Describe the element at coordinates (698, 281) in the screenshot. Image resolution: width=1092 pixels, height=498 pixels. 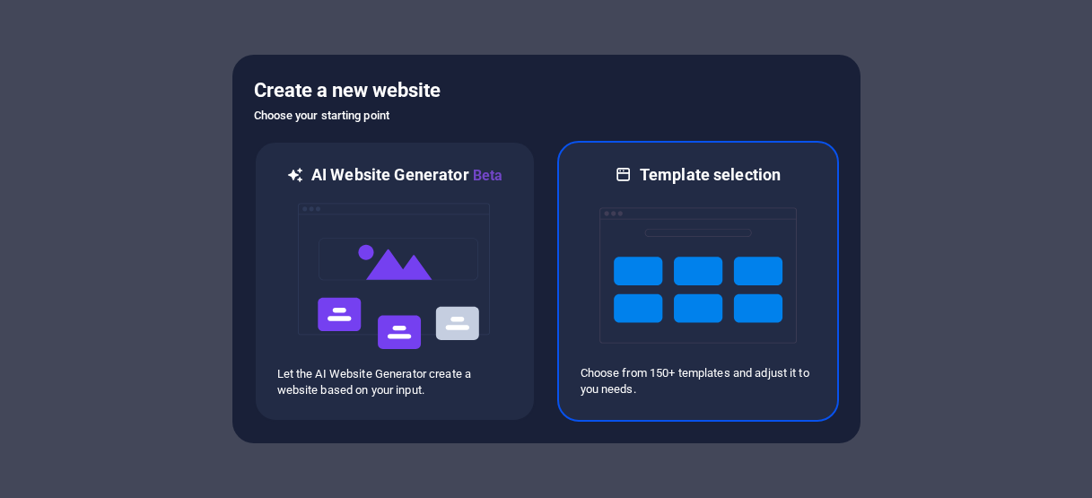
I see `div: Template selectionChoose from 150+ templates and adjust it to you needs.` at that location.